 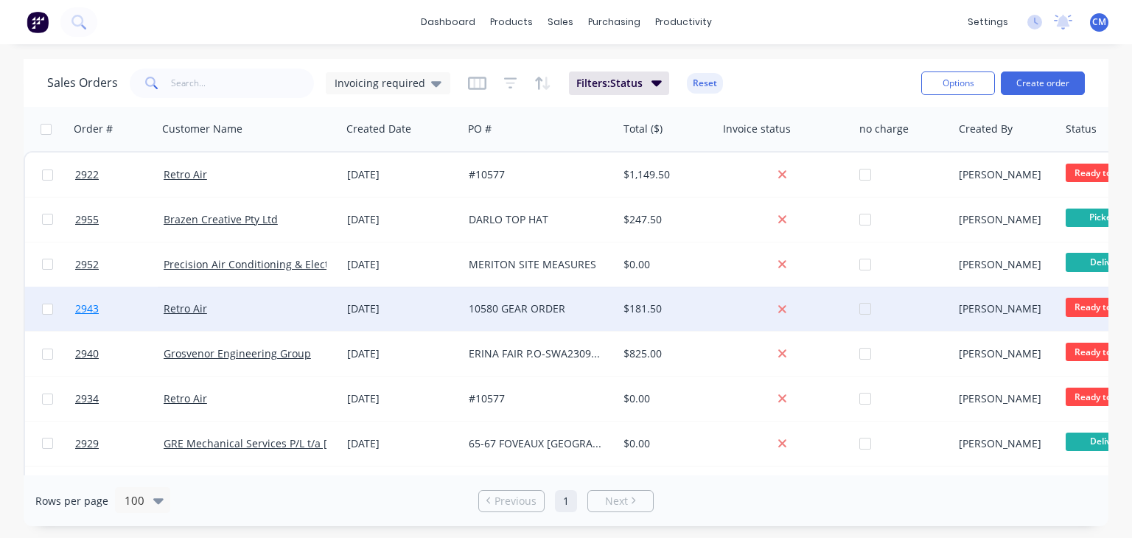 I want to click on span: CM, so click(x=1098, y=22).